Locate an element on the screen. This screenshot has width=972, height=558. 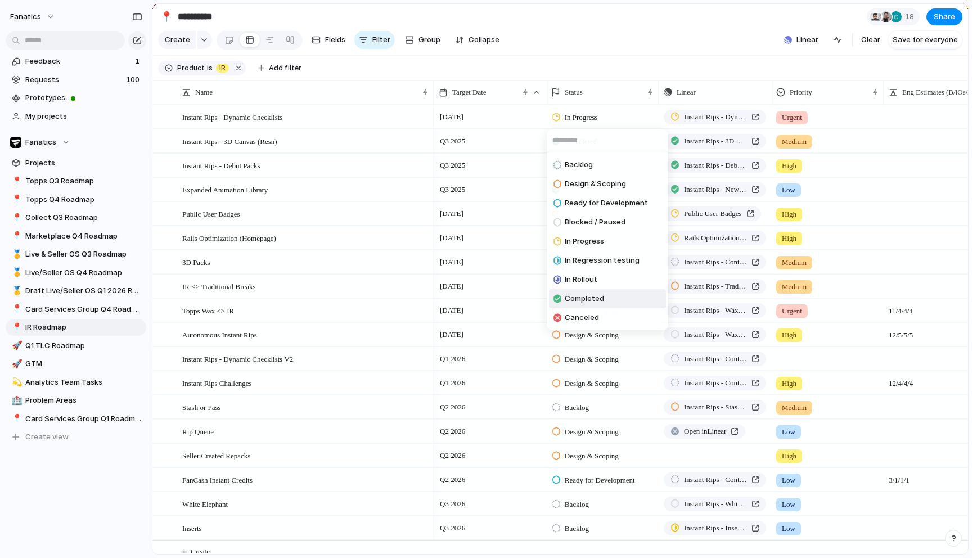
span: Completed is located at coordinates (585, 299).